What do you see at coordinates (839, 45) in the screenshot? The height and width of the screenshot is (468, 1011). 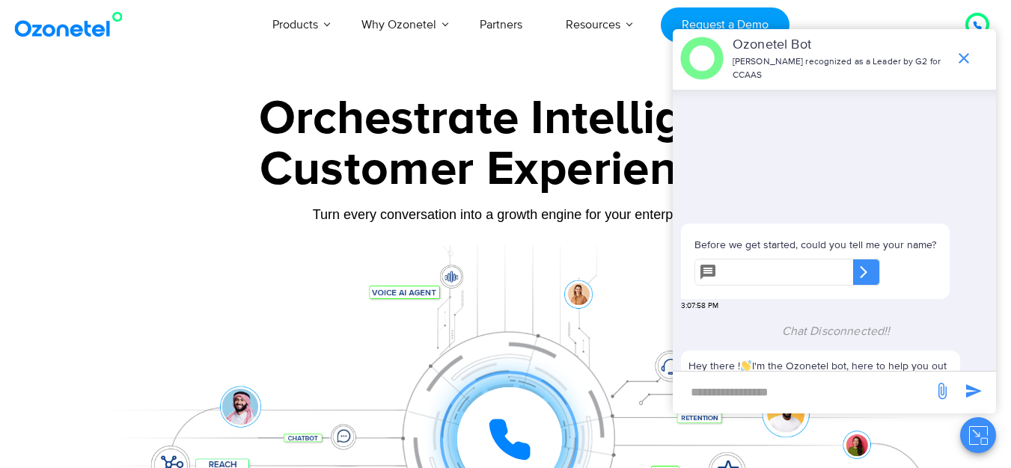 I see `p: Ozonetel Bot` at bounding box center [839, 45].